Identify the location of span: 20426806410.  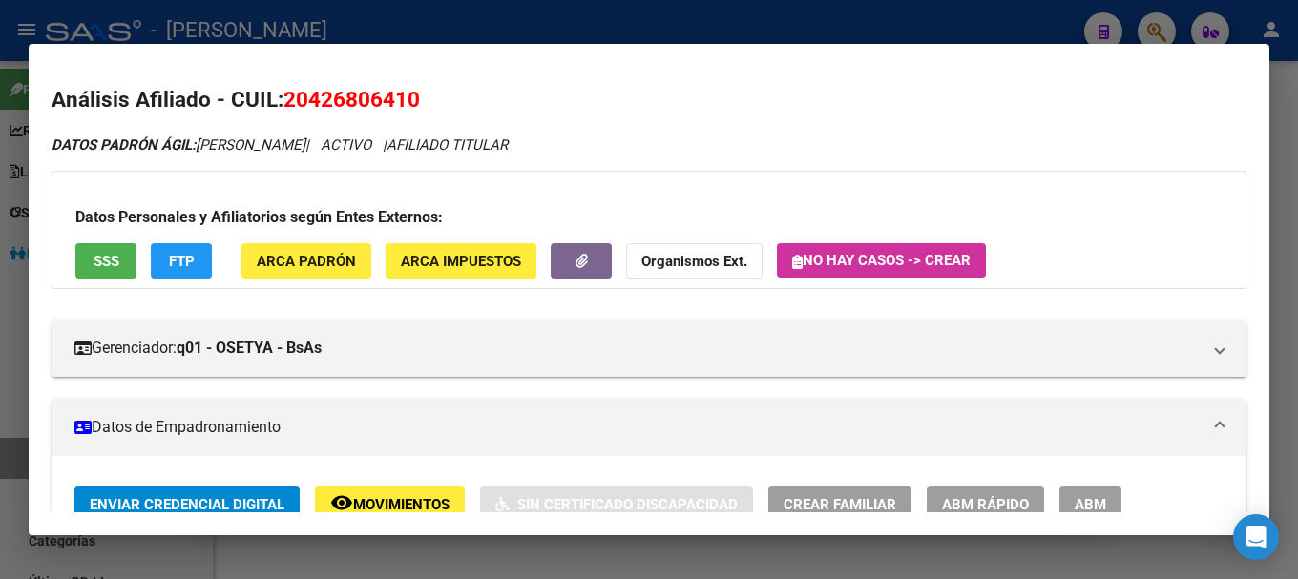
(351, 99).